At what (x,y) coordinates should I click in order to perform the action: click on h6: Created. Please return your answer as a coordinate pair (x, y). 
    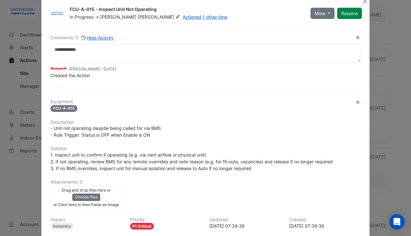
    Looking at the image, I should click on (325, 219).